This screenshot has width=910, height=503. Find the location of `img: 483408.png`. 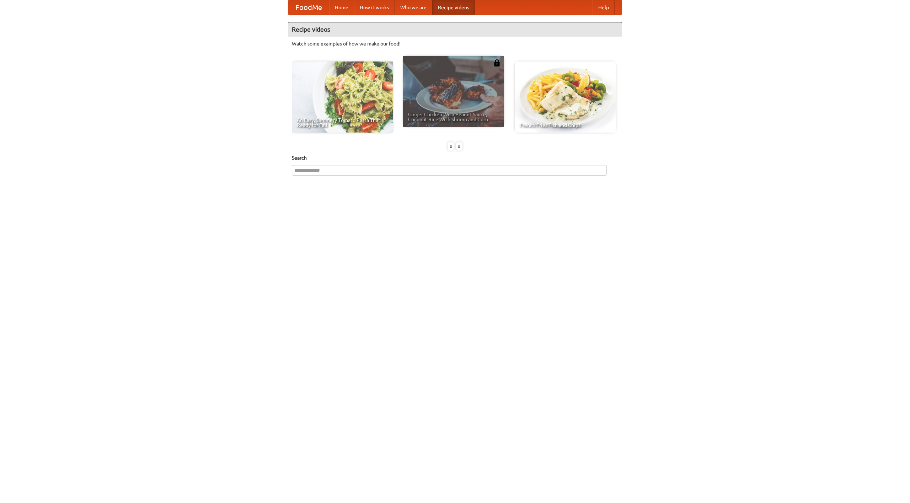

img: 483408.png is located at coordinates (497, 63).